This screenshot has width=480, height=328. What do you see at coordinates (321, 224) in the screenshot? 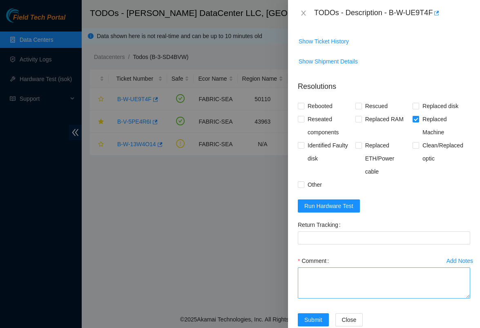
I see `label: Return Tracking` at bounding box center [321, 224].